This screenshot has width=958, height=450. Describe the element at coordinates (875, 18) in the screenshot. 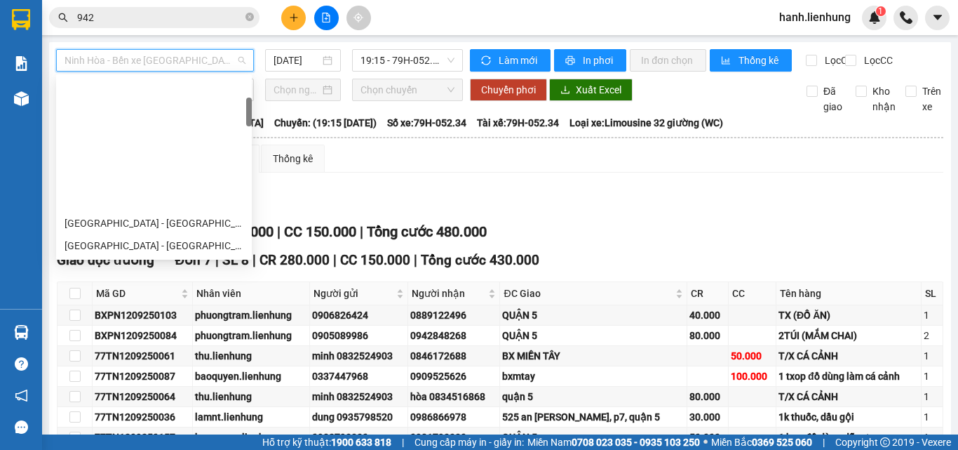

I see `img: icon-new-feature` at that location.